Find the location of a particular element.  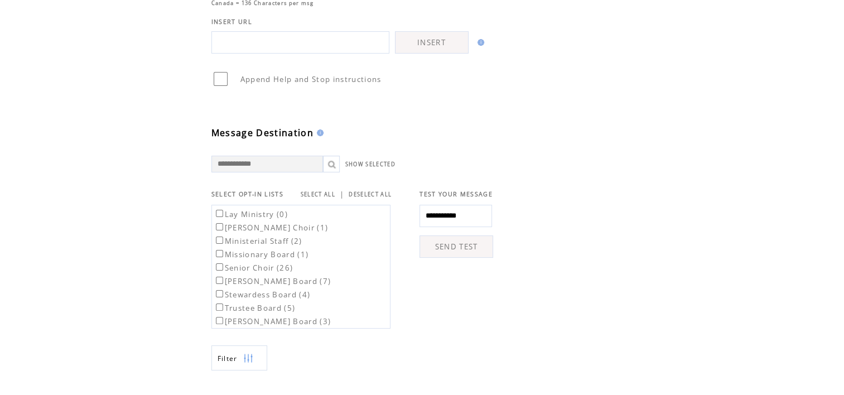

label: Stewardess Board (4) is located at coordinates (262, 295).